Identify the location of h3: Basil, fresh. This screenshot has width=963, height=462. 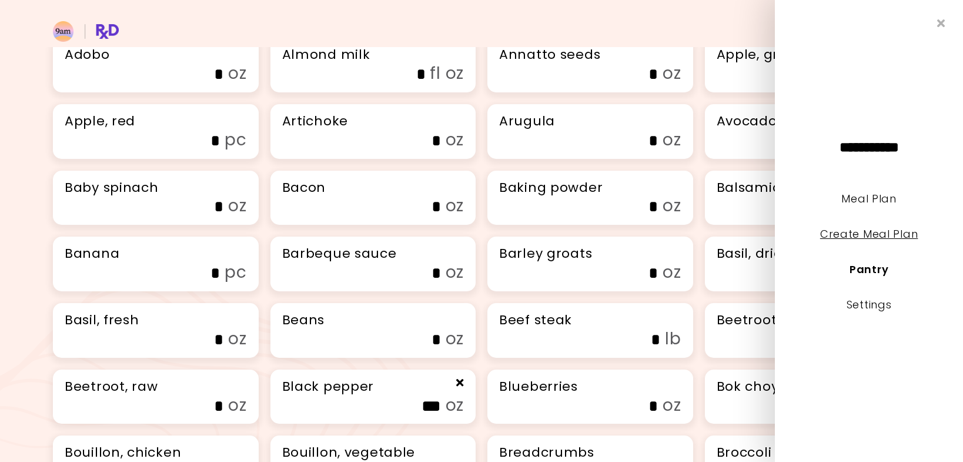
(156, 320).